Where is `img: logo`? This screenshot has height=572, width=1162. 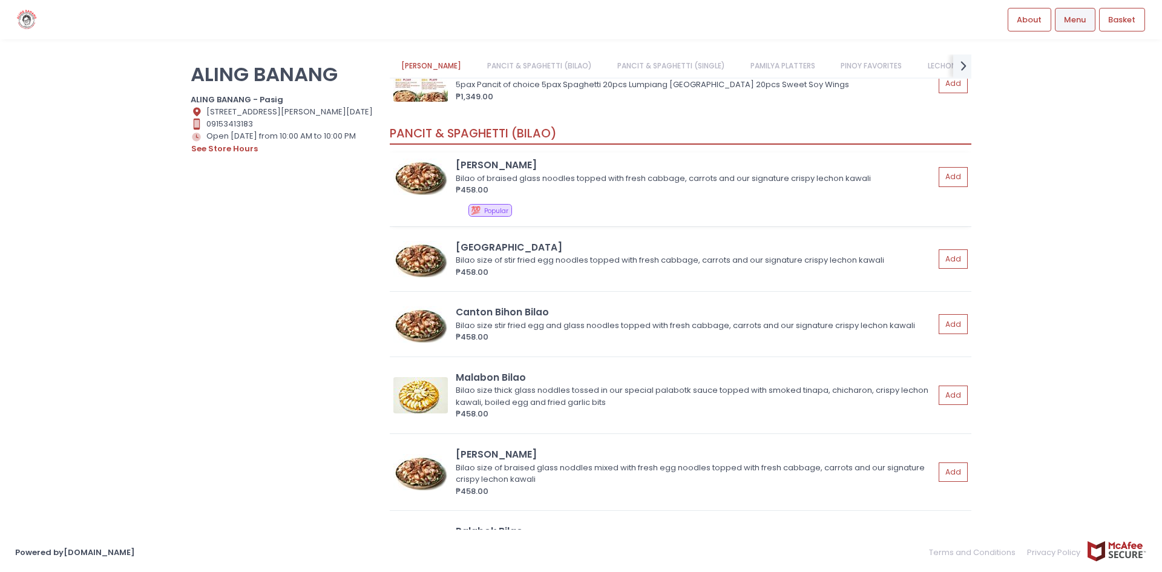
img: logo is located at coordinates (27, 19).